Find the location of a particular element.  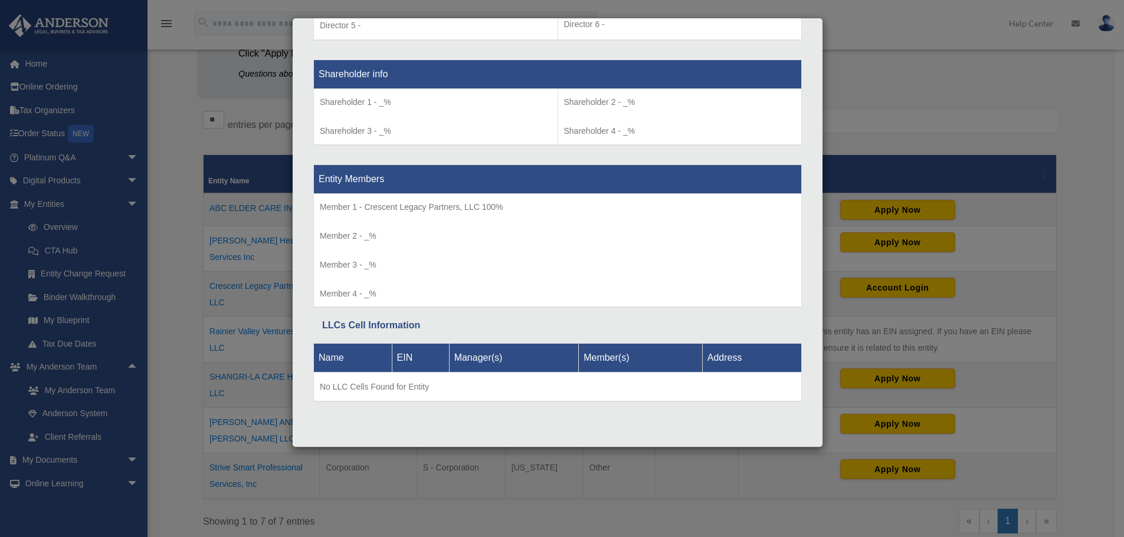

p: Shareholder 2 - _% is located at coordinates (679, 102).